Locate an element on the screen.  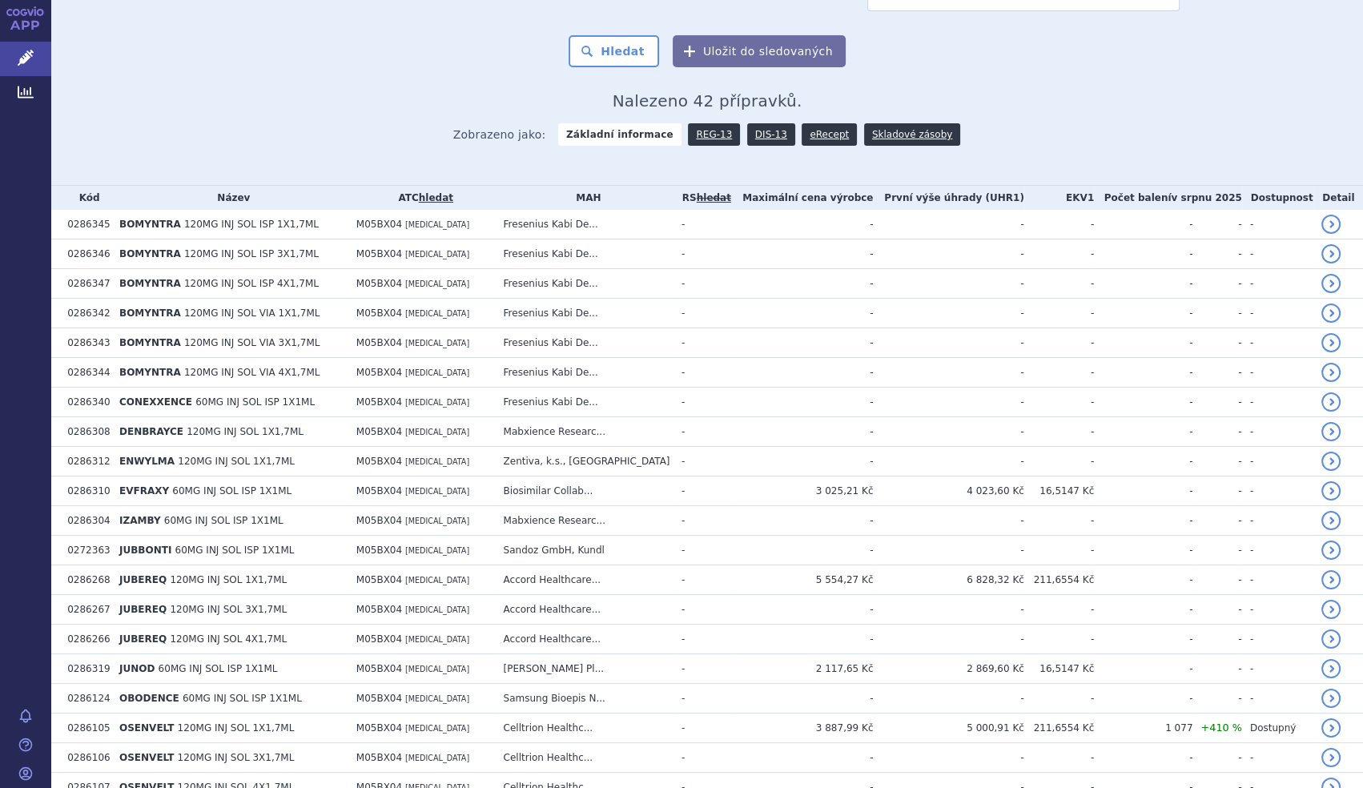
span: DENBRAYCE is located at coordinates (151, 432).